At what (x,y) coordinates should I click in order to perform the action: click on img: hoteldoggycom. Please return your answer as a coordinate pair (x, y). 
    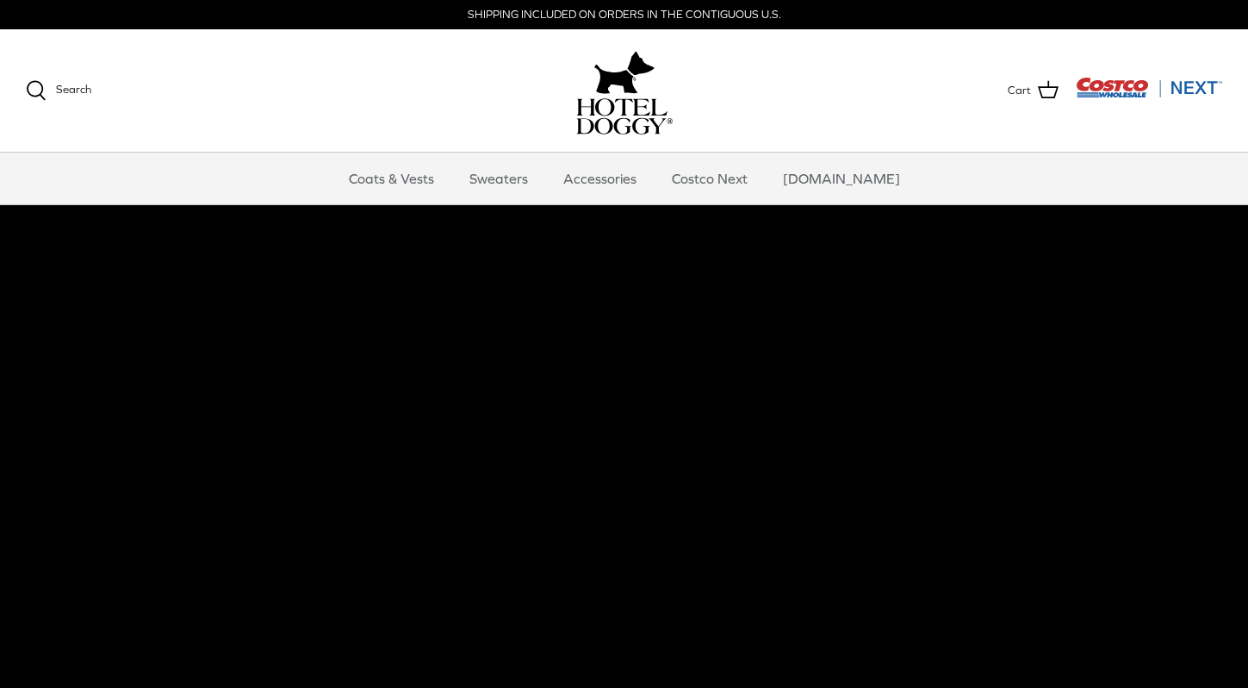
    Looking at the image, I should click on (625, 116).